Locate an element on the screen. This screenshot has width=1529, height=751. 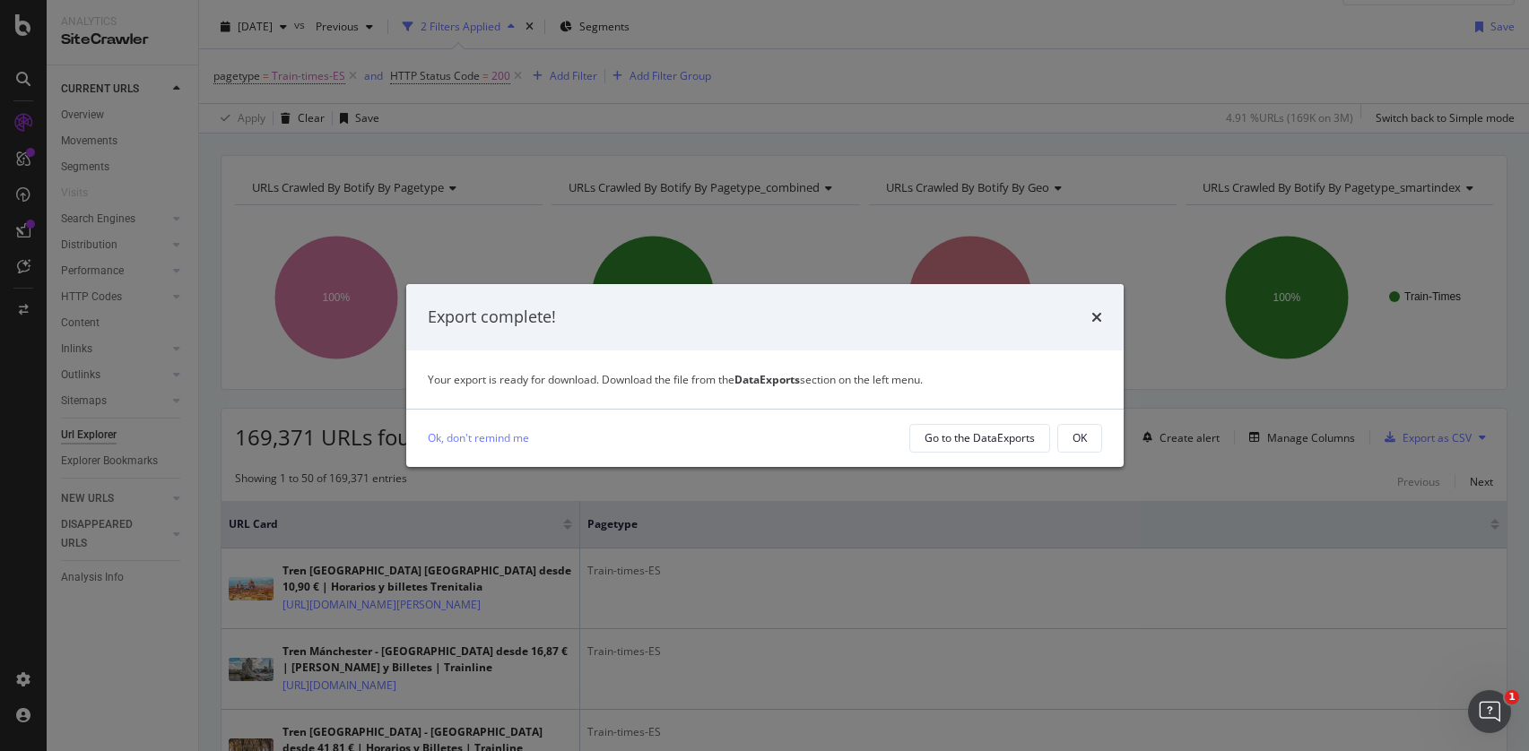
div: Go to the DataExports is located at coordinates (979, 438).